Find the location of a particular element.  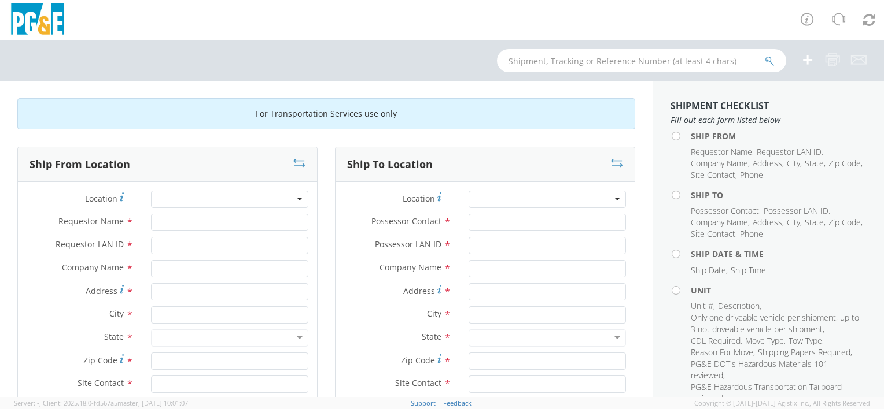

span: Shipping Papers Required is located at coordinates (804, 352).